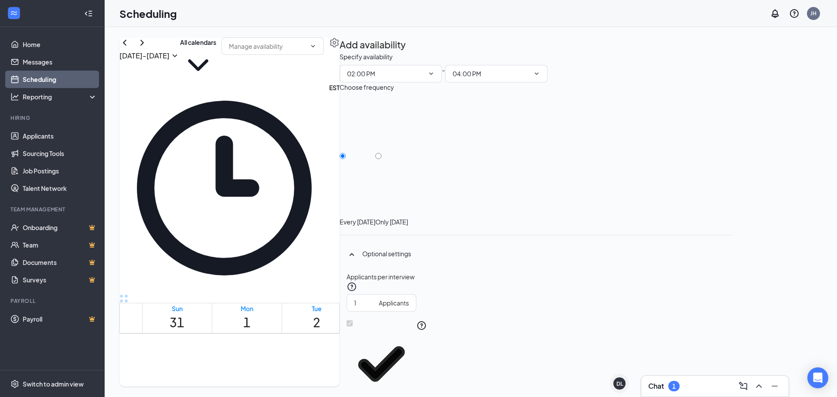  I want to click on svg: SmallChevronDown, so click(175, 56).